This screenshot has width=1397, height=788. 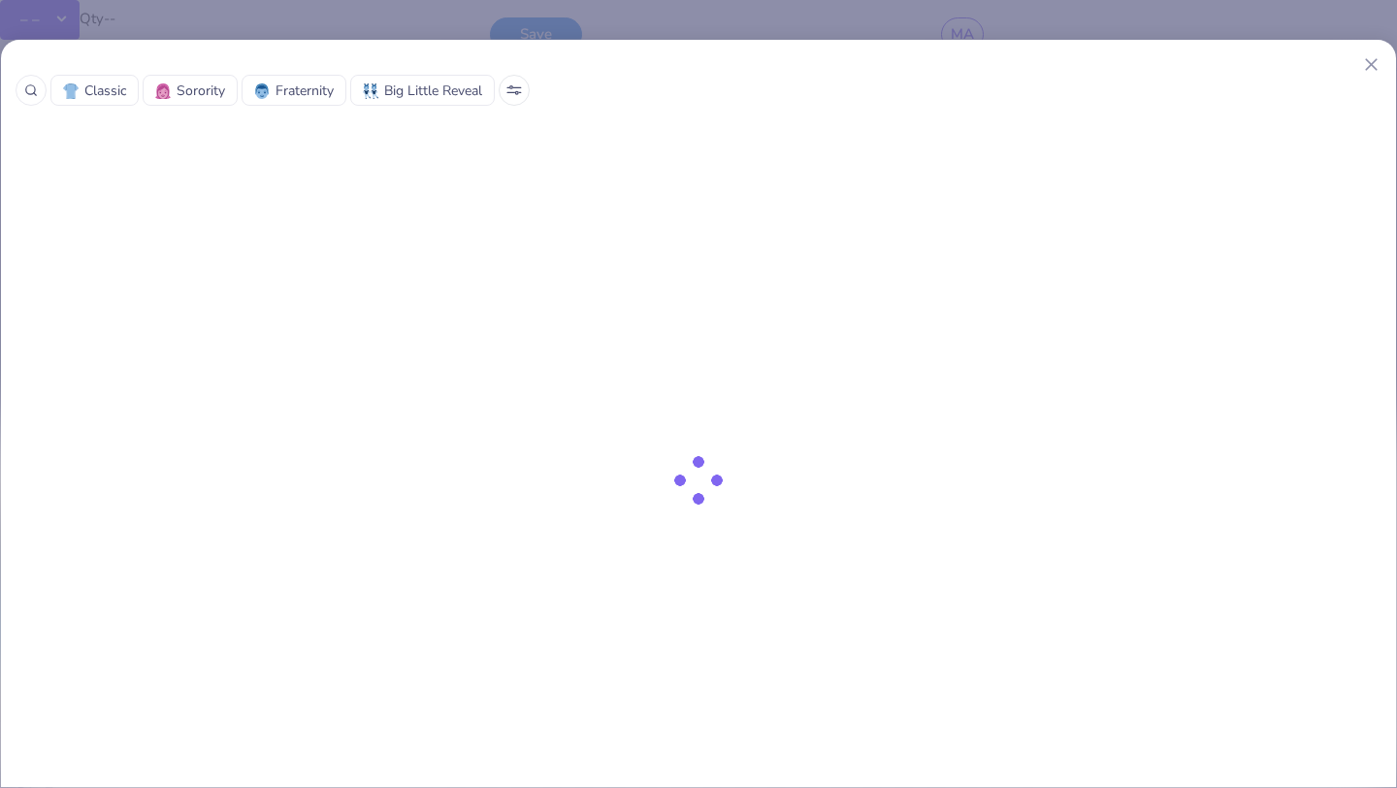 What do you see at coordinates (201, 90) in the screenshot?
I see `span: Sorority` at bounding box center [201, 90].